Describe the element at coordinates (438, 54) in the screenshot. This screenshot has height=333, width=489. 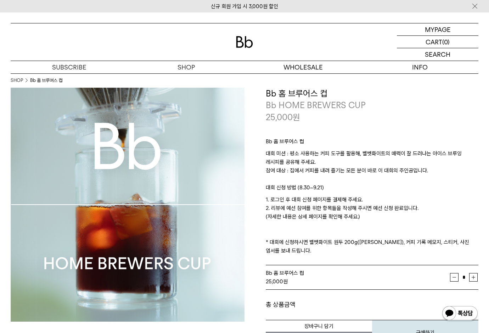
I see `p: SEARCH` at that location.